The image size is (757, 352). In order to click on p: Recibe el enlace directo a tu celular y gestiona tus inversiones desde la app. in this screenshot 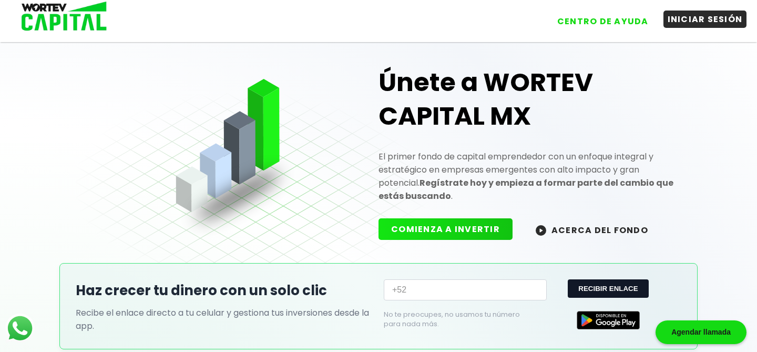, I will do `click(225, 319)`.